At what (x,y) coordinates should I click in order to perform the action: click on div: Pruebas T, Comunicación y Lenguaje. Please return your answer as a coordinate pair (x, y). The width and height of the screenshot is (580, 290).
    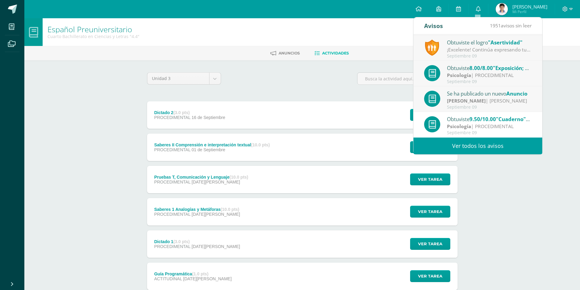
    Looking at the image, I should click on (201, 177).